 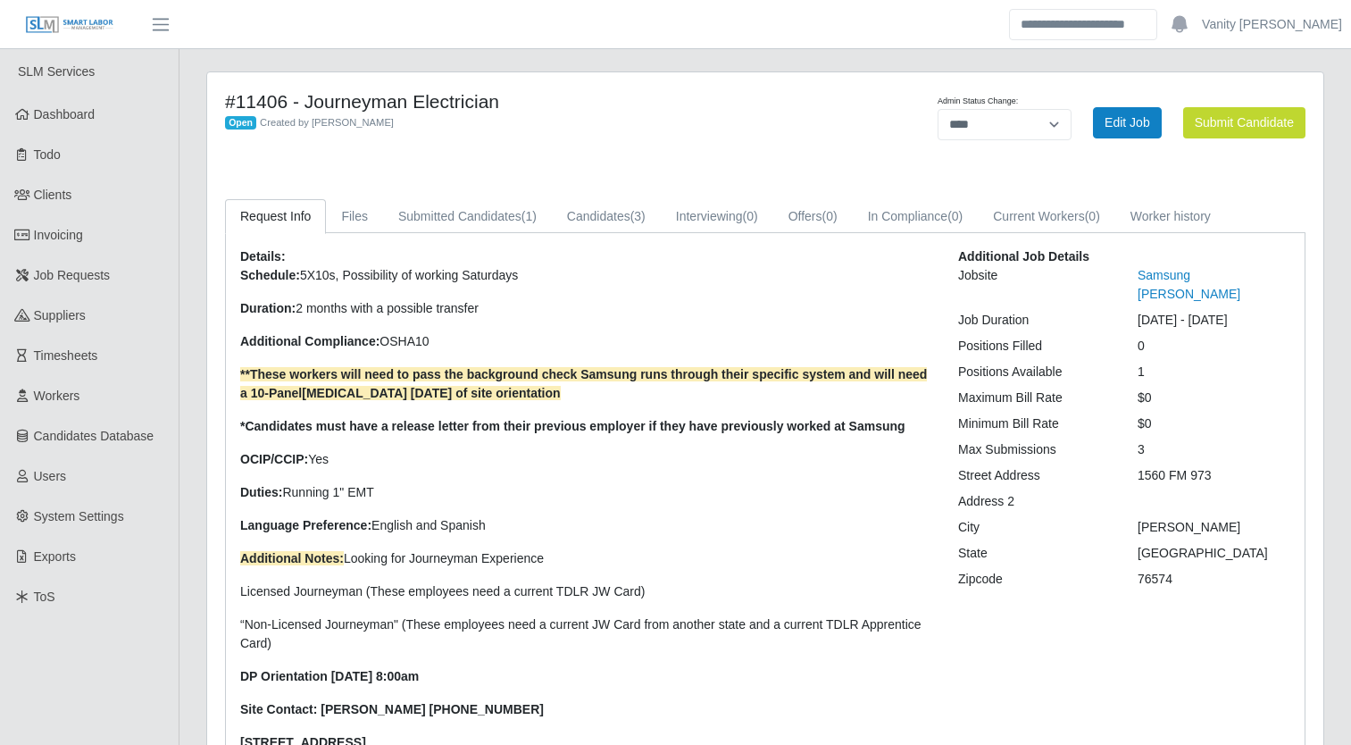 I want to click on span: Timesheets, so click(x=66, y=355).